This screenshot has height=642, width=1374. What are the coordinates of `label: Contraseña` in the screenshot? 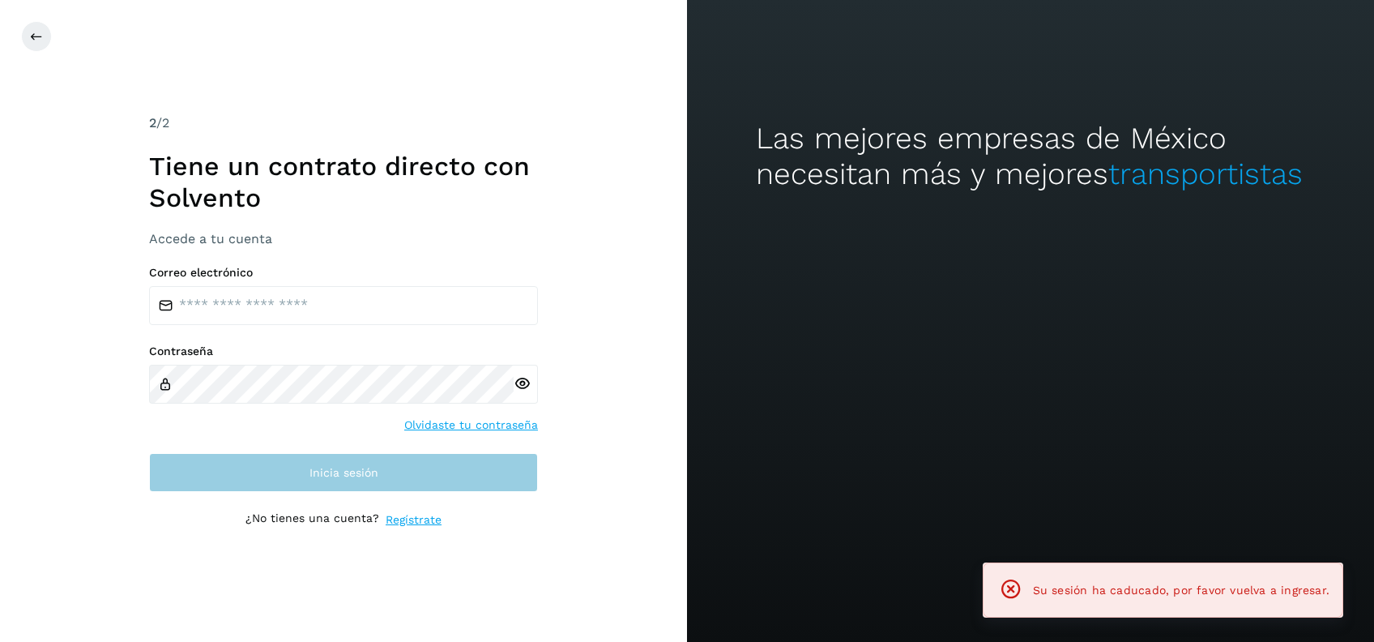 It's located at (343, 351).